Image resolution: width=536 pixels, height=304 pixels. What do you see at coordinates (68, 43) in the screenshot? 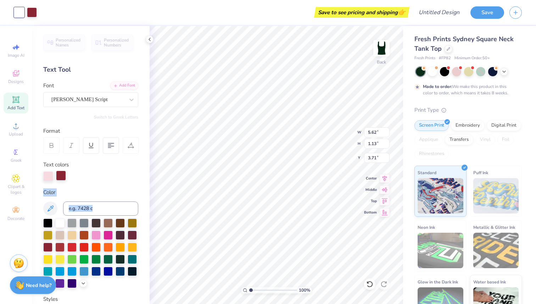
I see `span: Personalized Names` at bounding box center [68, 43].